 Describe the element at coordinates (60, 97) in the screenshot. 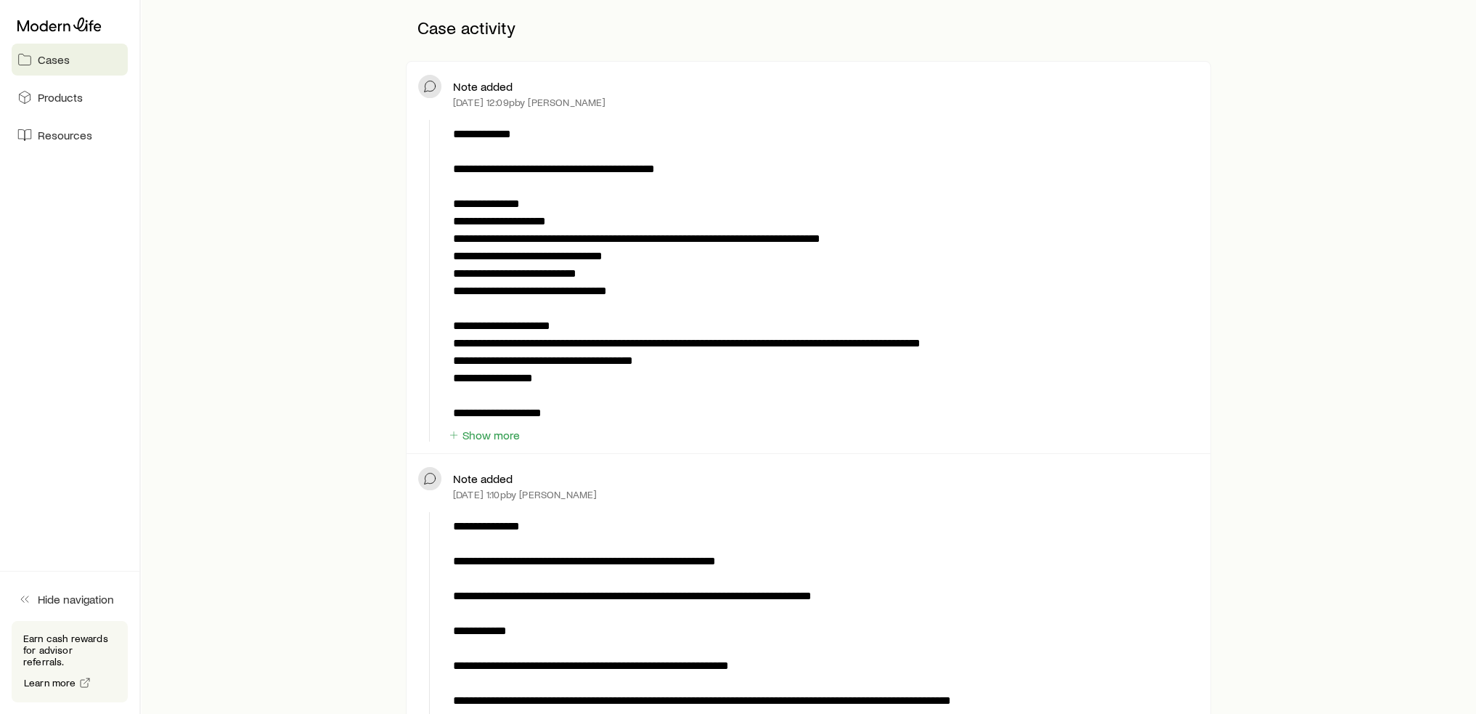

I see `span: Products` at that location.